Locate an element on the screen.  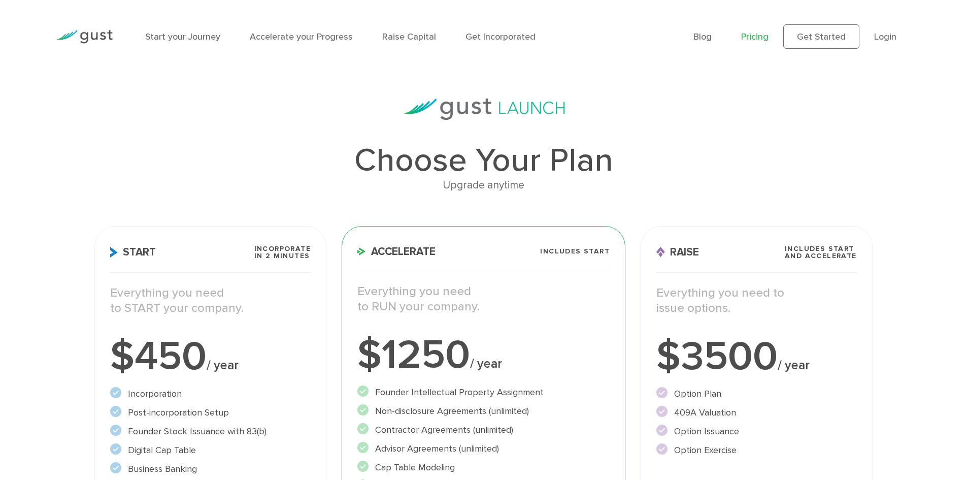
img: Raise Icon is located at coordinates (661, 252).